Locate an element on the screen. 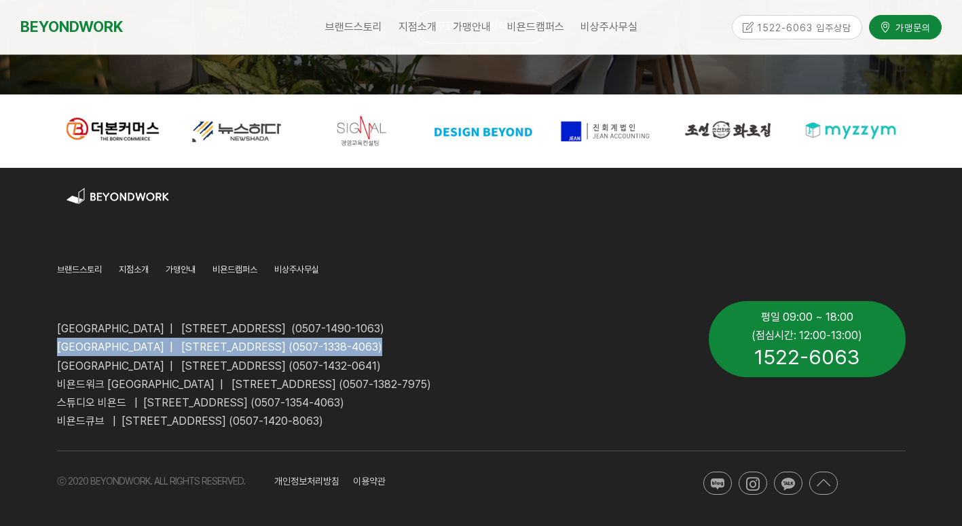 Image resolution: width=962 pixels, height=526 pixels. span: ⓒ 2020 BEYONDWORK. ALL RIGHTS RESERVED. is located at coordinates (151, 481).